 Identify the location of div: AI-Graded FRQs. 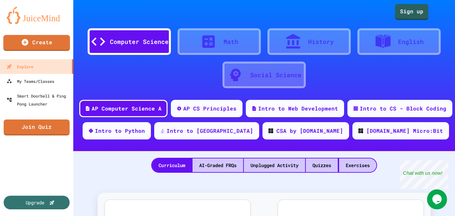
(218, 165).